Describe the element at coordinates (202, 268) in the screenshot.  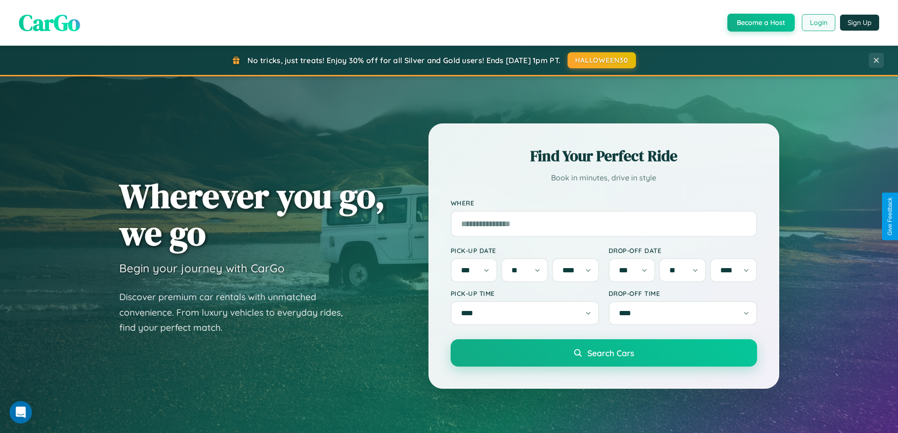
I see `h3: Begin your journey with CarGo` at that location.